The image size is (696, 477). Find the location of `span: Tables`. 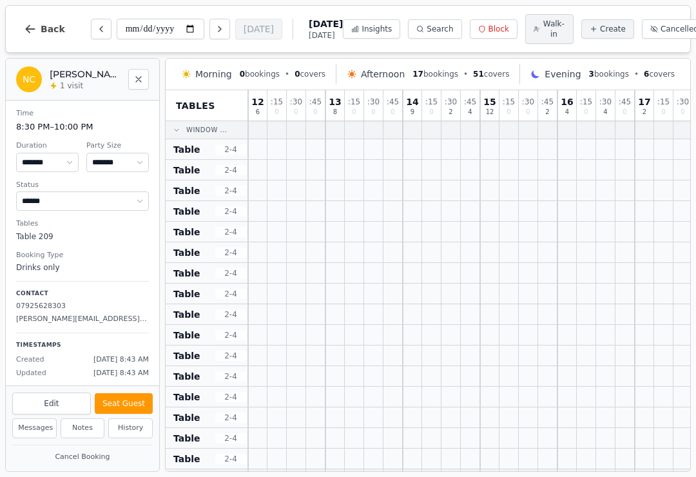

span: Tables is located at coordinates (195, 106).